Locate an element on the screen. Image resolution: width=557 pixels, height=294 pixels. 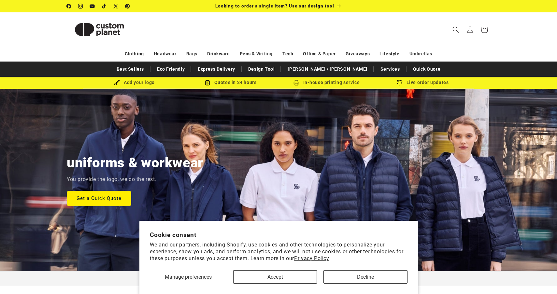
img: In-house printing is located at coordinates (296, 83).